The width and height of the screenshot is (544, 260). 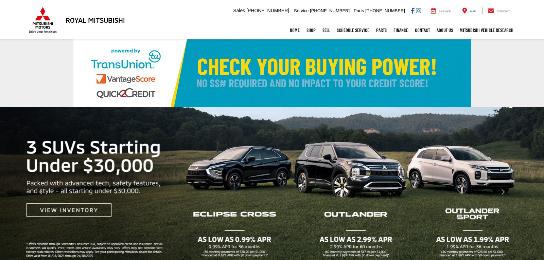 What do you see at coordinates (487, 30) in the screenshot?
I see `a: Mitsubishi Vehicle Research` at bounding box center [487, 30].